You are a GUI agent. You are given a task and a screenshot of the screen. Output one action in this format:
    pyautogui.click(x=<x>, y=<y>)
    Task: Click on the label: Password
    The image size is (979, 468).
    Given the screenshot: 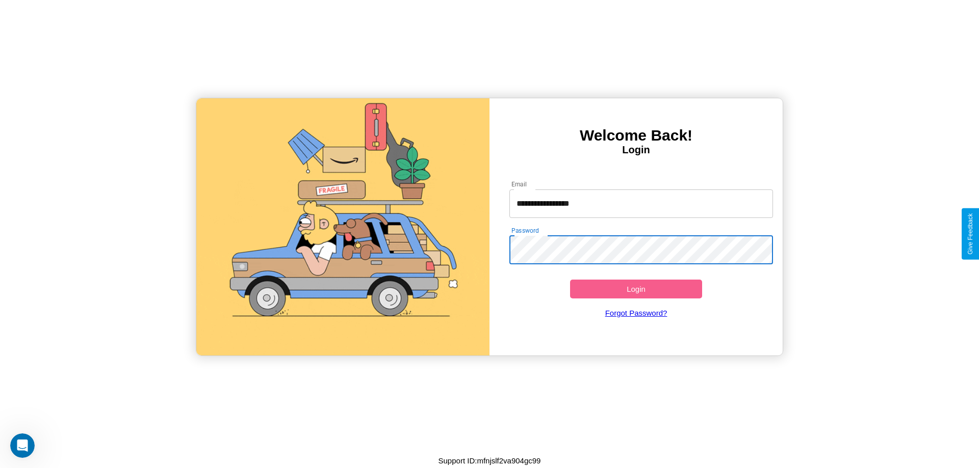 What is the action you would take?
    pyautogui.click(x=525, y=230)
    